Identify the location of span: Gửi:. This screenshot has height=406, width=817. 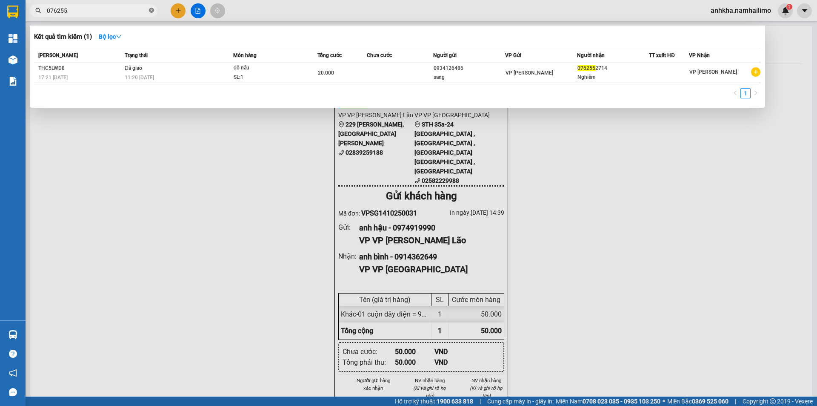
(14, 12).